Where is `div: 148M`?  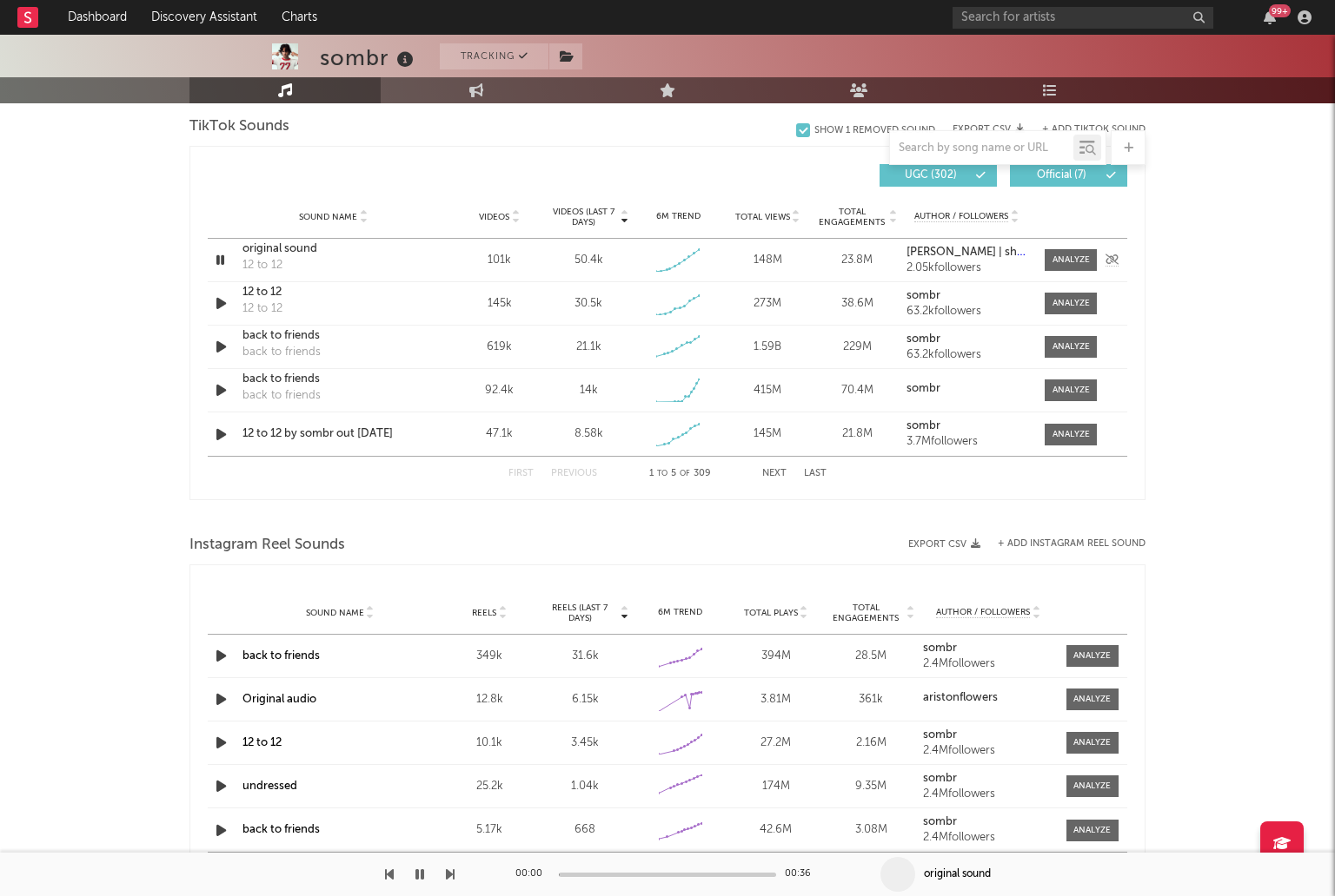
div: 148M is located at coordinates (768, 260).